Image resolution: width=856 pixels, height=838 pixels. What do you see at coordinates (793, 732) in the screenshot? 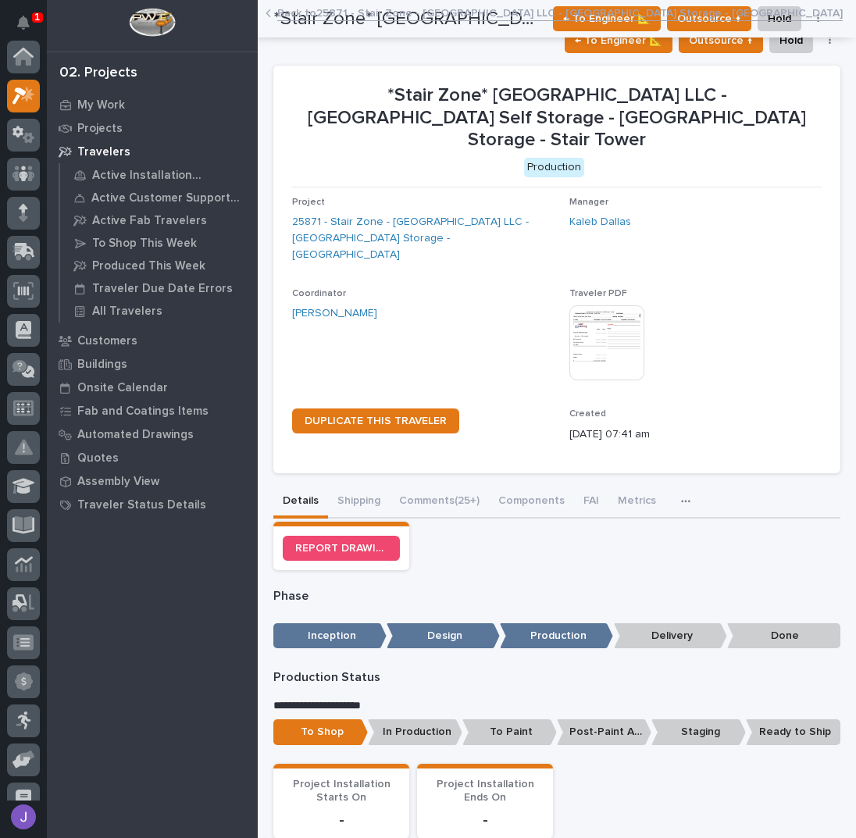
I see `p: Ready to Ship` at bounding box center [793, 732].